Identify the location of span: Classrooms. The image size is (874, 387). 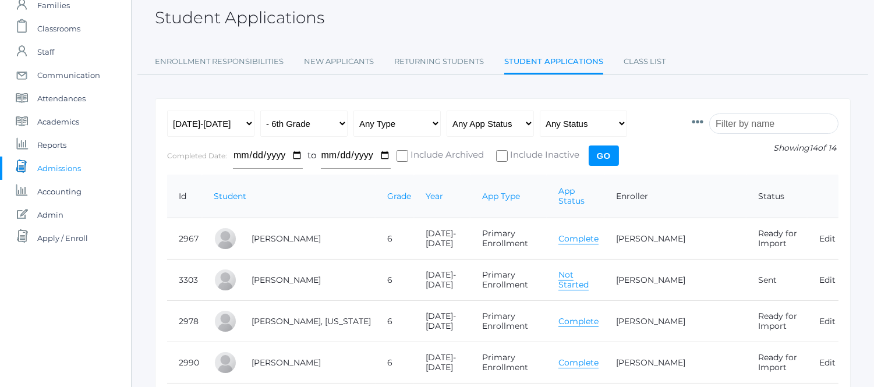
(59, 29).